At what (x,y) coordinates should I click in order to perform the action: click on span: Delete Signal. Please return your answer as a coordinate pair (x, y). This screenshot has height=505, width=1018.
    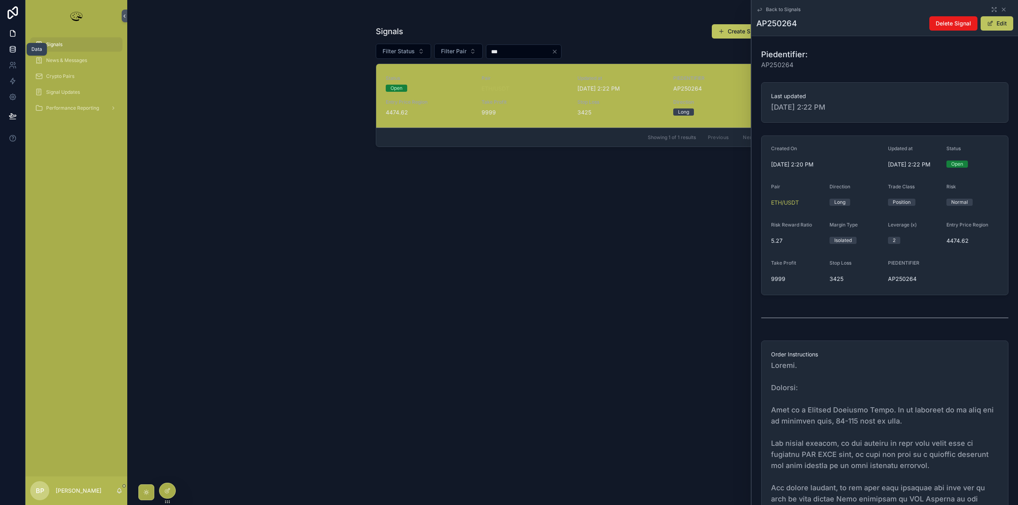
    Looking at the image, I should click on (953, 23).